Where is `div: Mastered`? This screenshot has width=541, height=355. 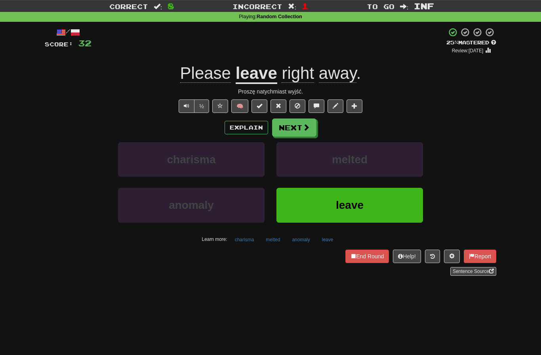
div: Mastered is located at coordinates (472, 43).